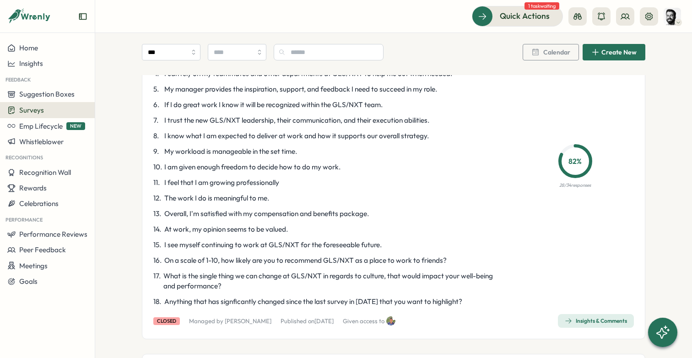 The width and height of the screenshot is (692, 358). Describe the element at coordinates (231, 152) in the screenshot. I see `span: My workload is manageable in the set time.` at that location.